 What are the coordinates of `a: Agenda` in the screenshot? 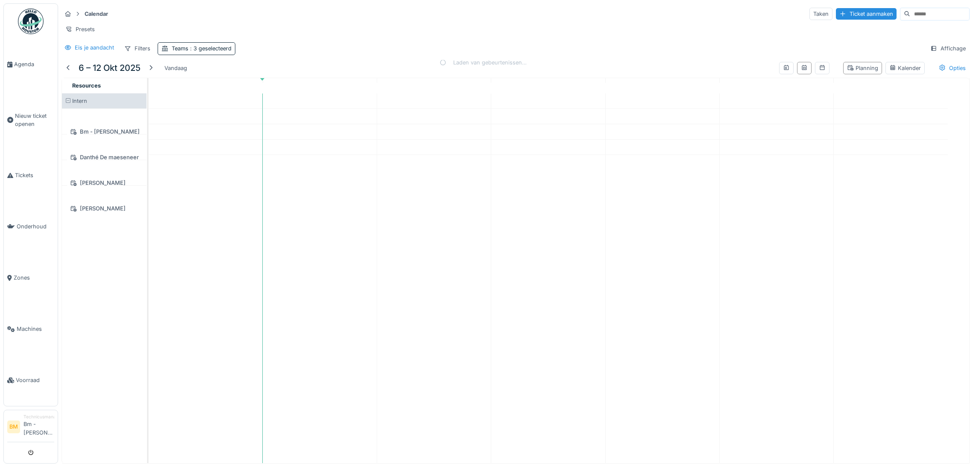 It's located at (31, 64).